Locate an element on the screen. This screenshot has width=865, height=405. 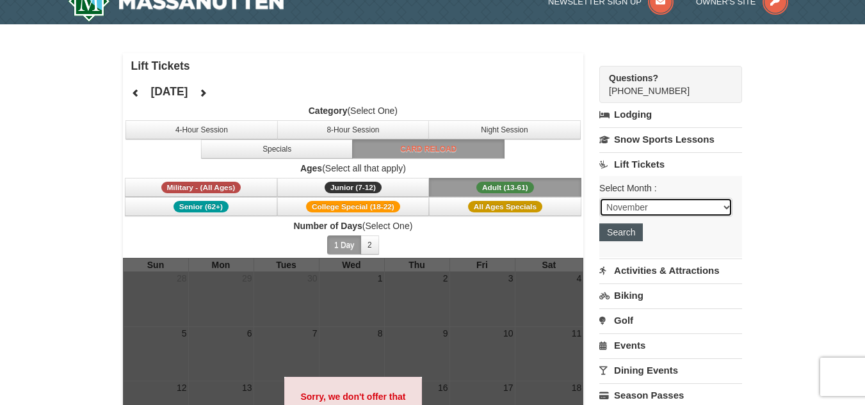
strong: Ages is located at coordinates (311, 168).